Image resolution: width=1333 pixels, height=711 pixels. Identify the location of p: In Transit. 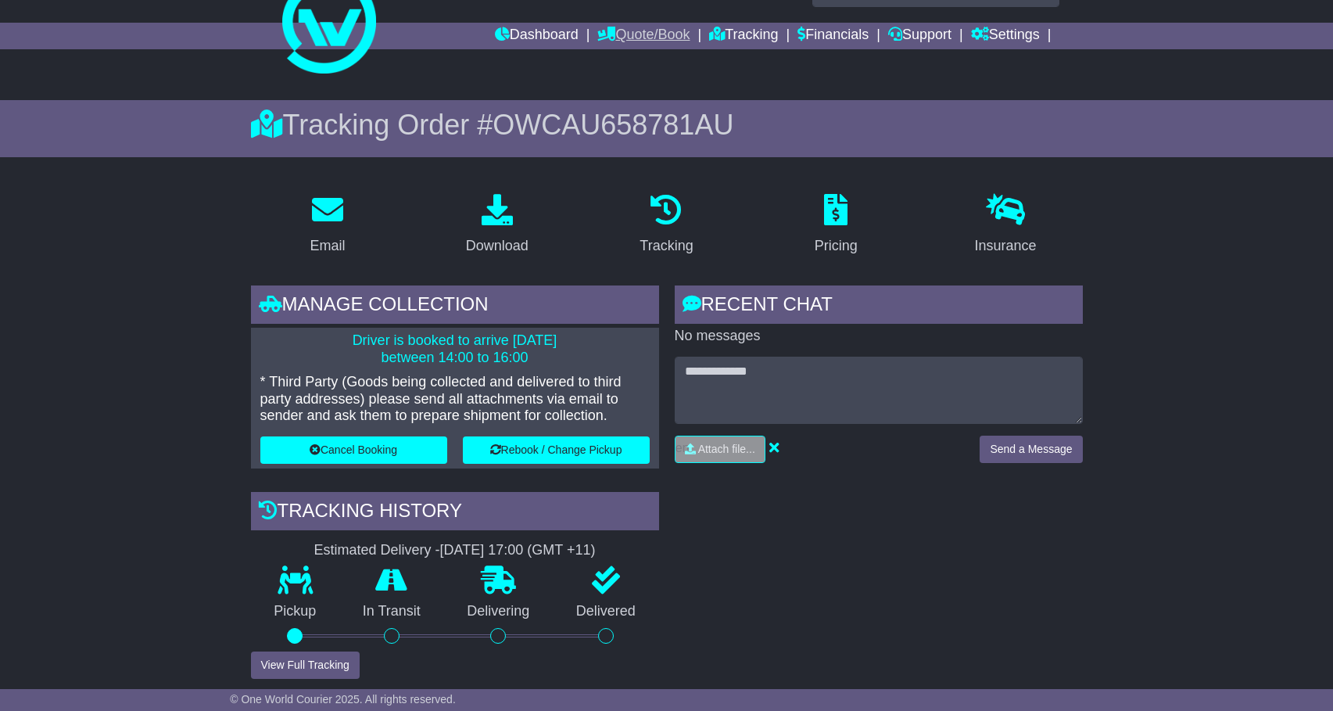
(392, 611).